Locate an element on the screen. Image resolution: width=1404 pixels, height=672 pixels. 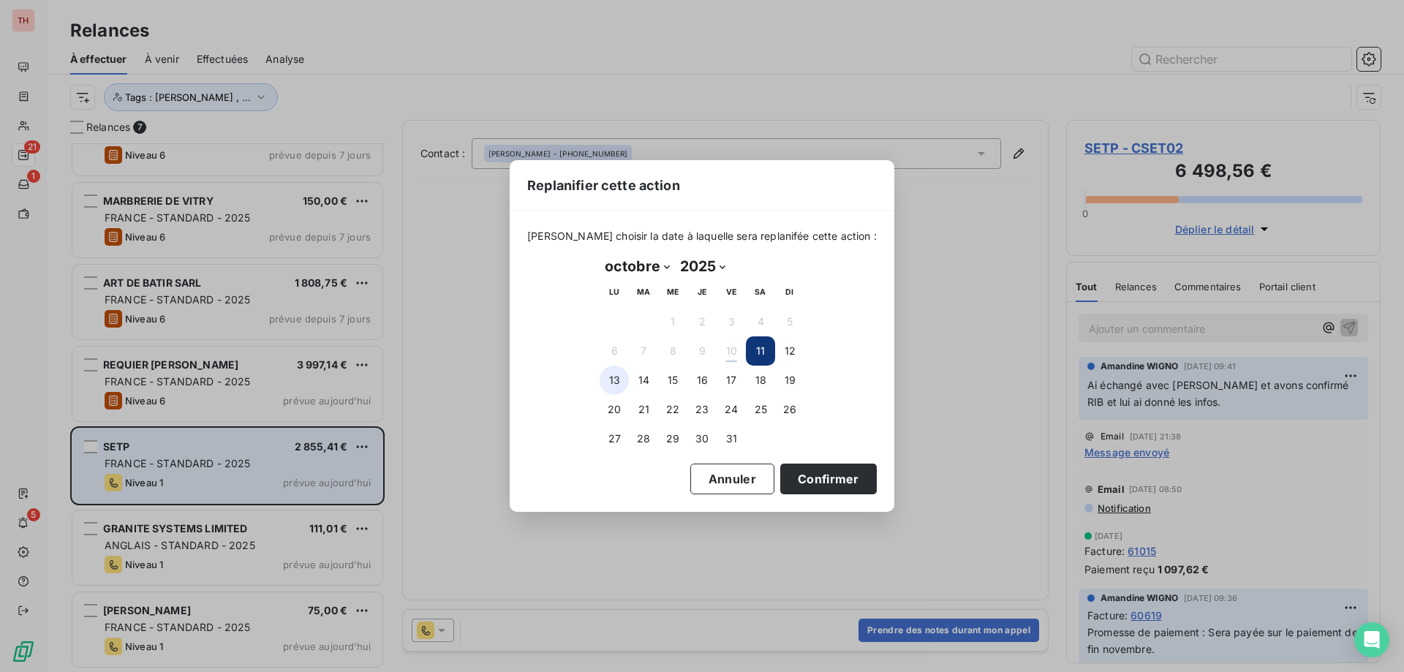
button: 25 is located at coordinates (761, 410).